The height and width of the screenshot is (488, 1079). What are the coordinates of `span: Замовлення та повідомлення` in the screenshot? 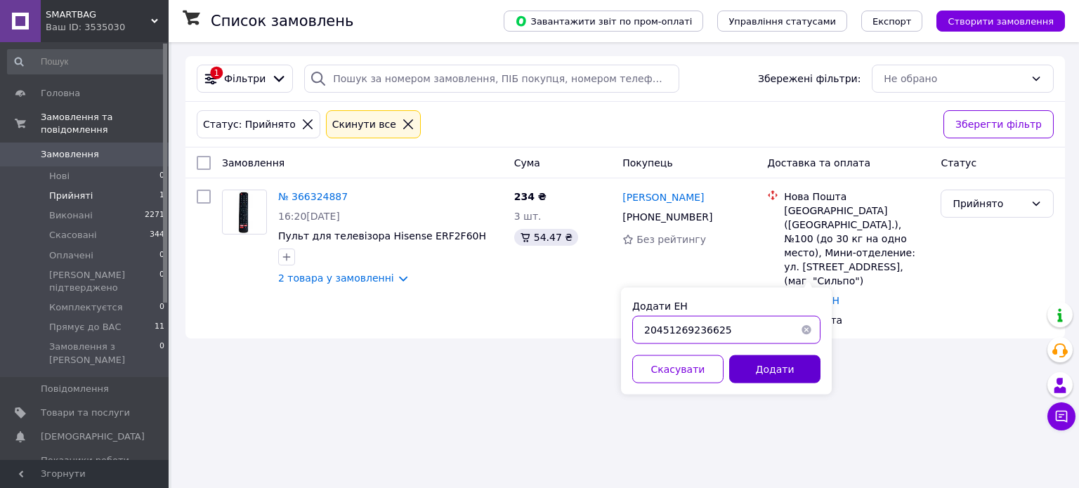 It's located at (105, 124).